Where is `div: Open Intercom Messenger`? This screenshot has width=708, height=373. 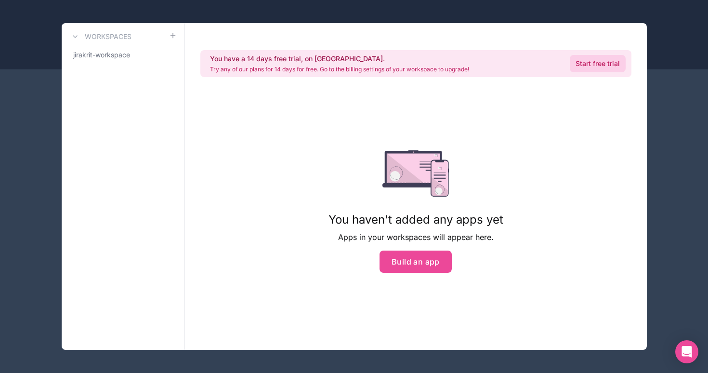
div: Open Intercom Messenger is located at coordinates (687, 352).